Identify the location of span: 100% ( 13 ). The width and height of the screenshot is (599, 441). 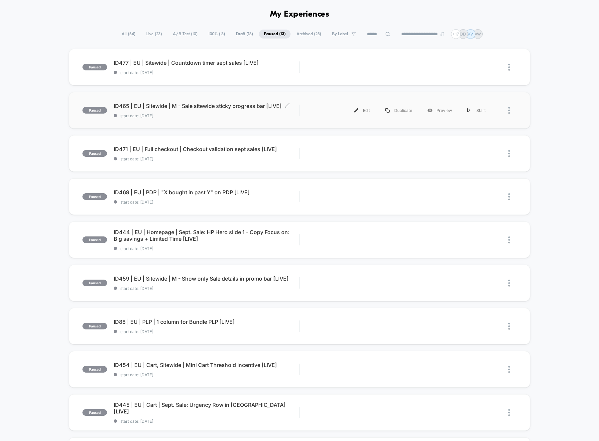
(217, 34).